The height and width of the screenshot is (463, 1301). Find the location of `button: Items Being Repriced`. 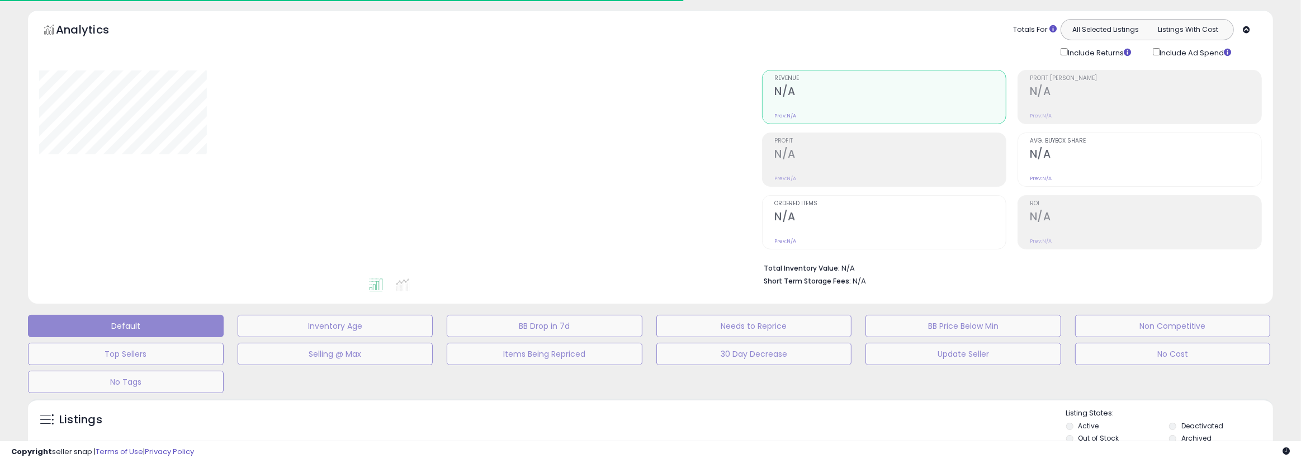

button: Items Being Repriced is located at coordinates (544, 354).